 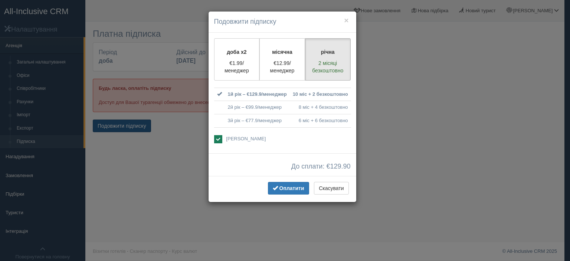 I want to click on p: річна, so click(x=328, y=52).